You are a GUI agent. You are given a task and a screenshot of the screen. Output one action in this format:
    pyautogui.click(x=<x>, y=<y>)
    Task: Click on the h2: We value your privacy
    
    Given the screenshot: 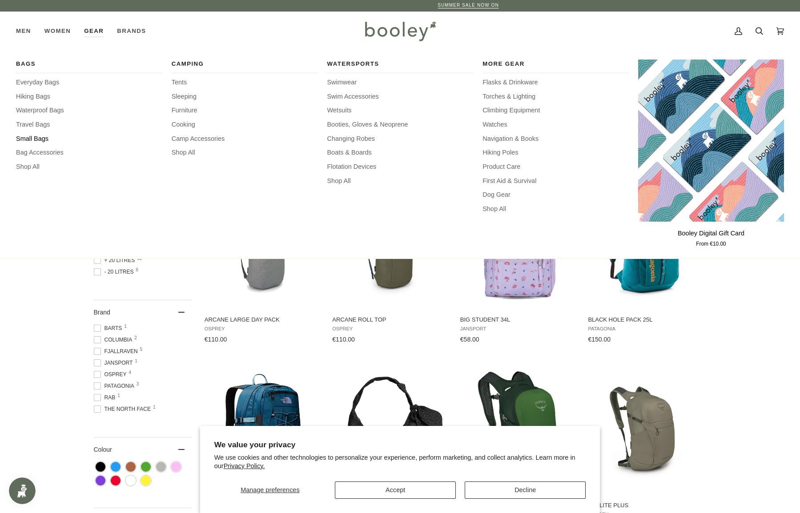 What is the action you would take?
    pyautogui.click(x=400, y=445)
    